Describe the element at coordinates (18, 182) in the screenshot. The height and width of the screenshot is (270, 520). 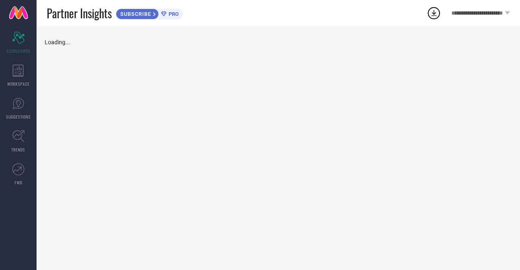
I see `span: FWD` at that location.